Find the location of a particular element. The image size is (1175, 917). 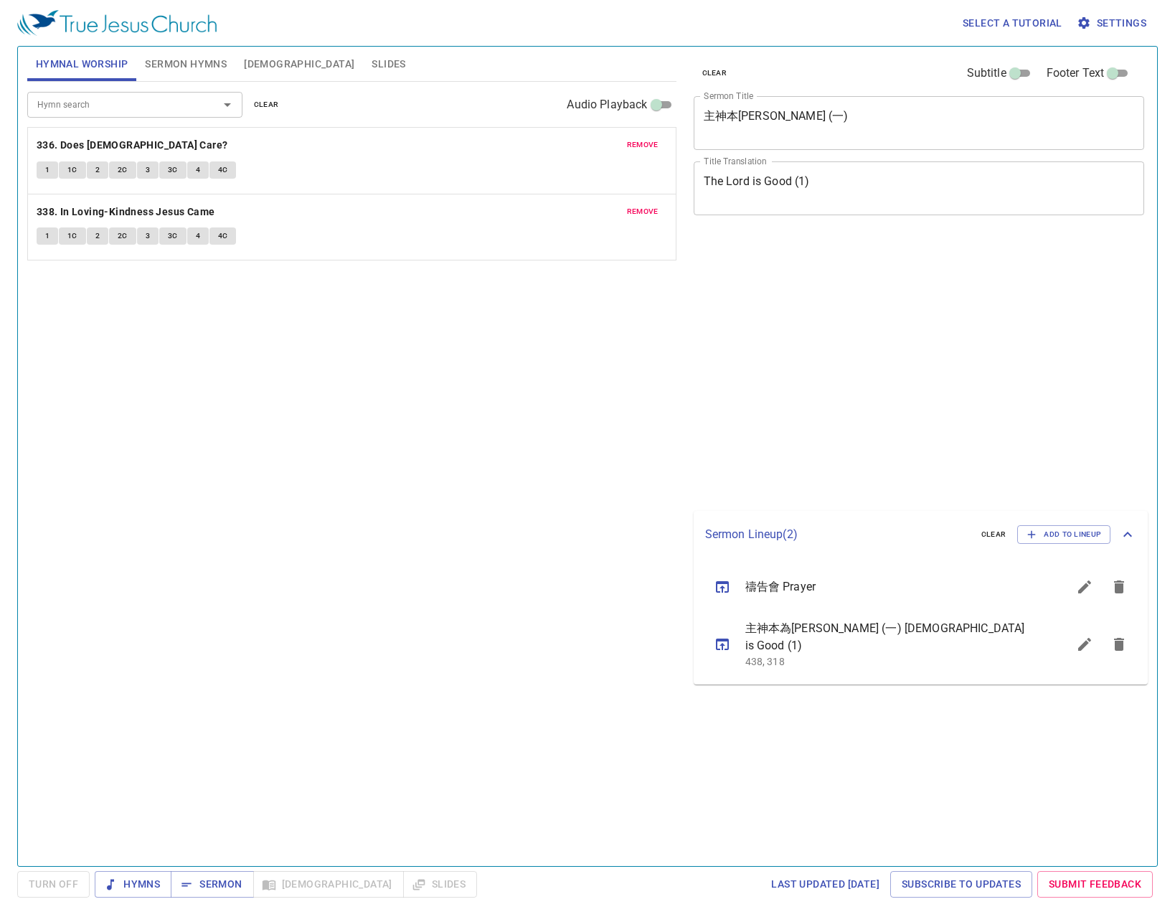

span: Submit Feedback is located at coordinates (1095, 884).